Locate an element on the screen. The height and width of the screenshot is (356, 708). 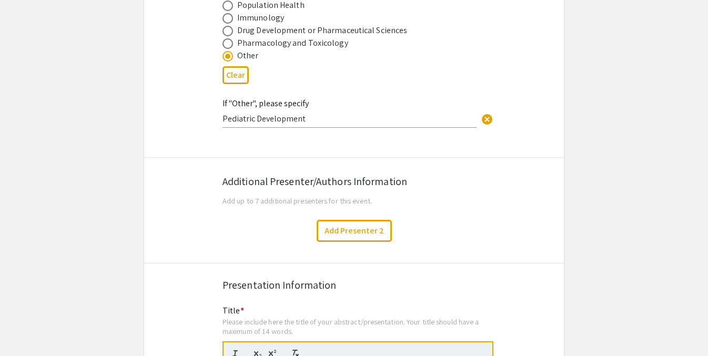
div: Drug Development or Pharmaceutical Sciences is located at coordinates (322, 31).